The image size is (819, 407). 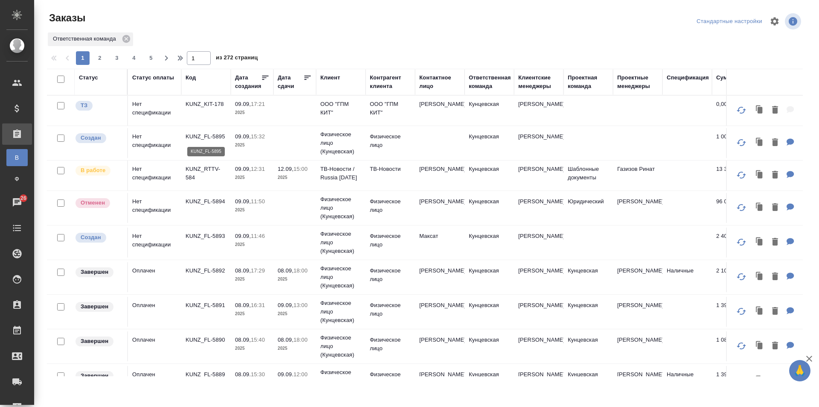 What do you see at coordinates (726, 78) in the screenshot?
I see `div: Сумма` at bounding box center [726, 78].